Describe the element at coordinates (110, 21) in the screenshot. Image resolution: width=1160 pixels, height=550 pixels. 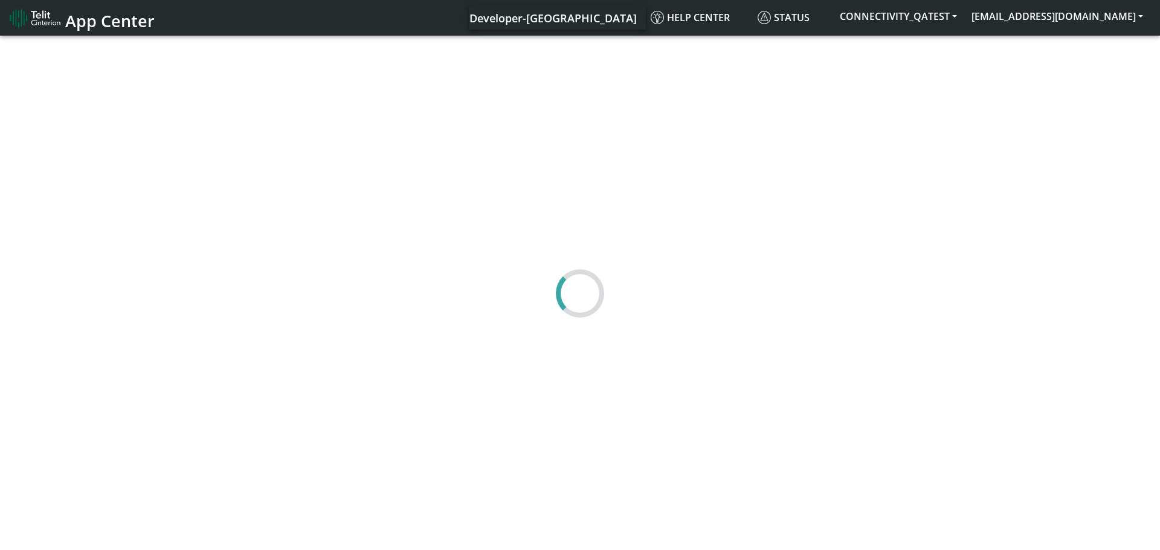
I see `span: App Center` at that location.